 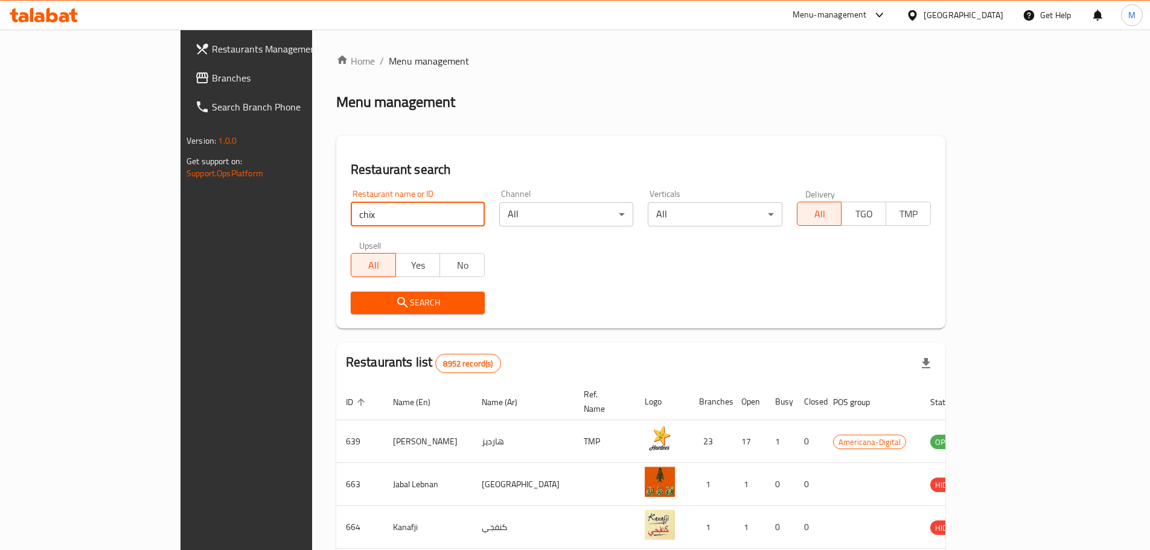 I want to click on td: Kanafji, so click(x=427, y=527).